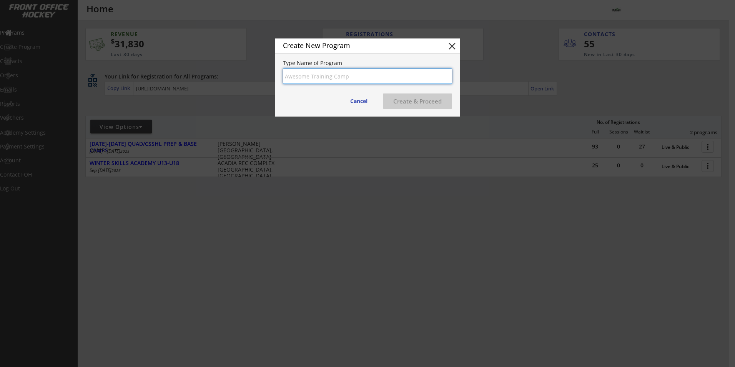 The height and width of the screenshot is (367, 735). Describe the element at coordinates (367, 76) in the screenshot. I see `input: Awesome Training Camp` at that location.